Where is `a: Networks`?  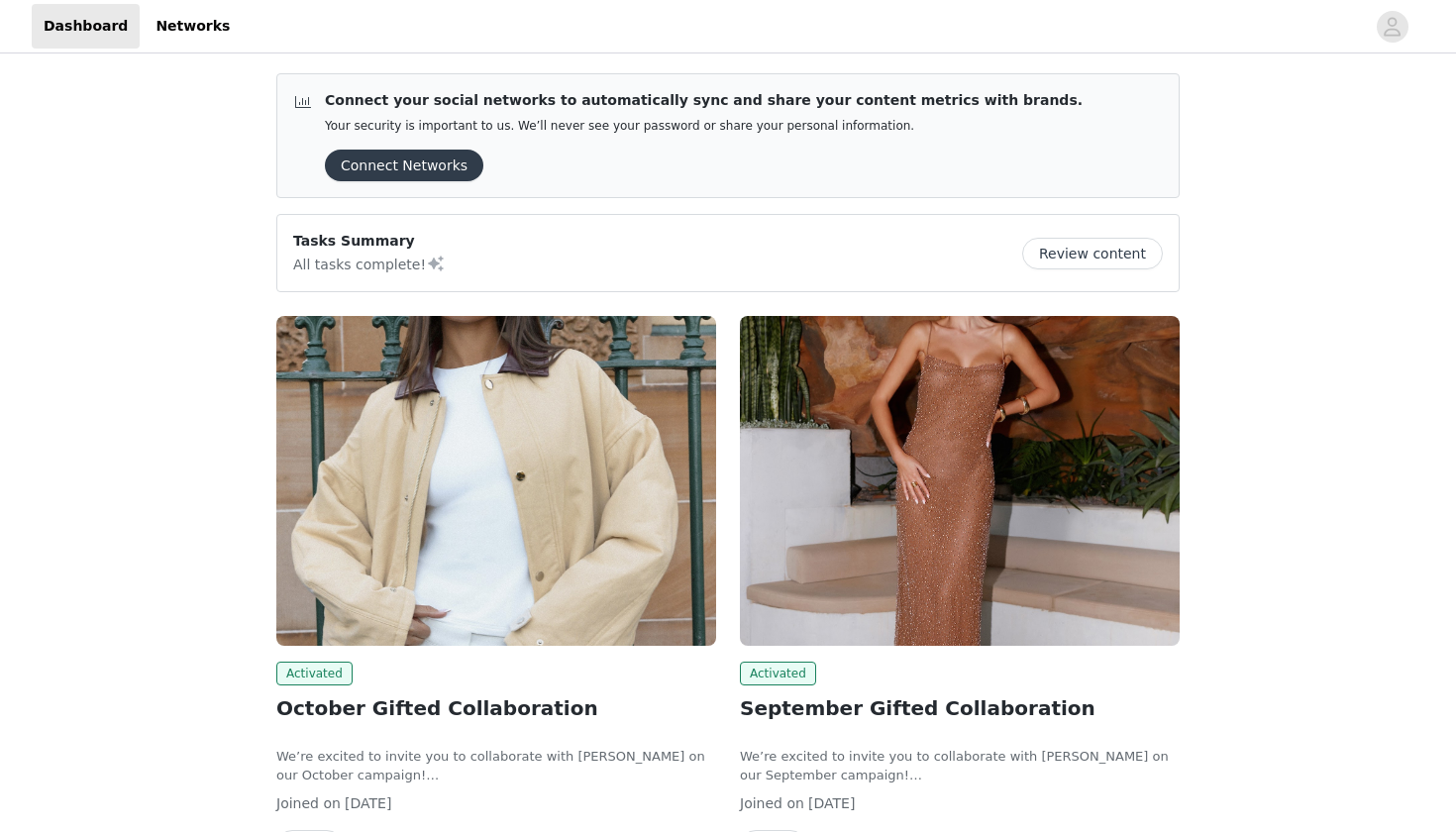 a: Networks is located at coordinates (192, 26).